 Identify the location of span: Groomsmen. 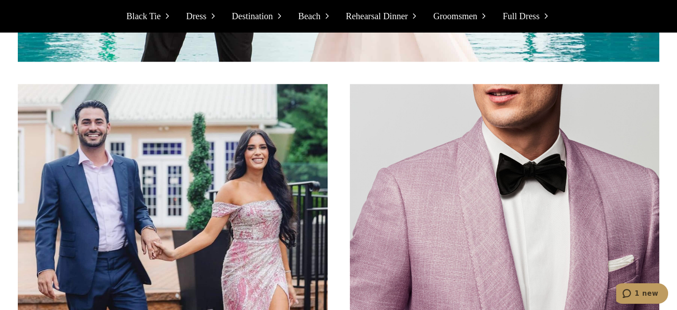
(455, 16).